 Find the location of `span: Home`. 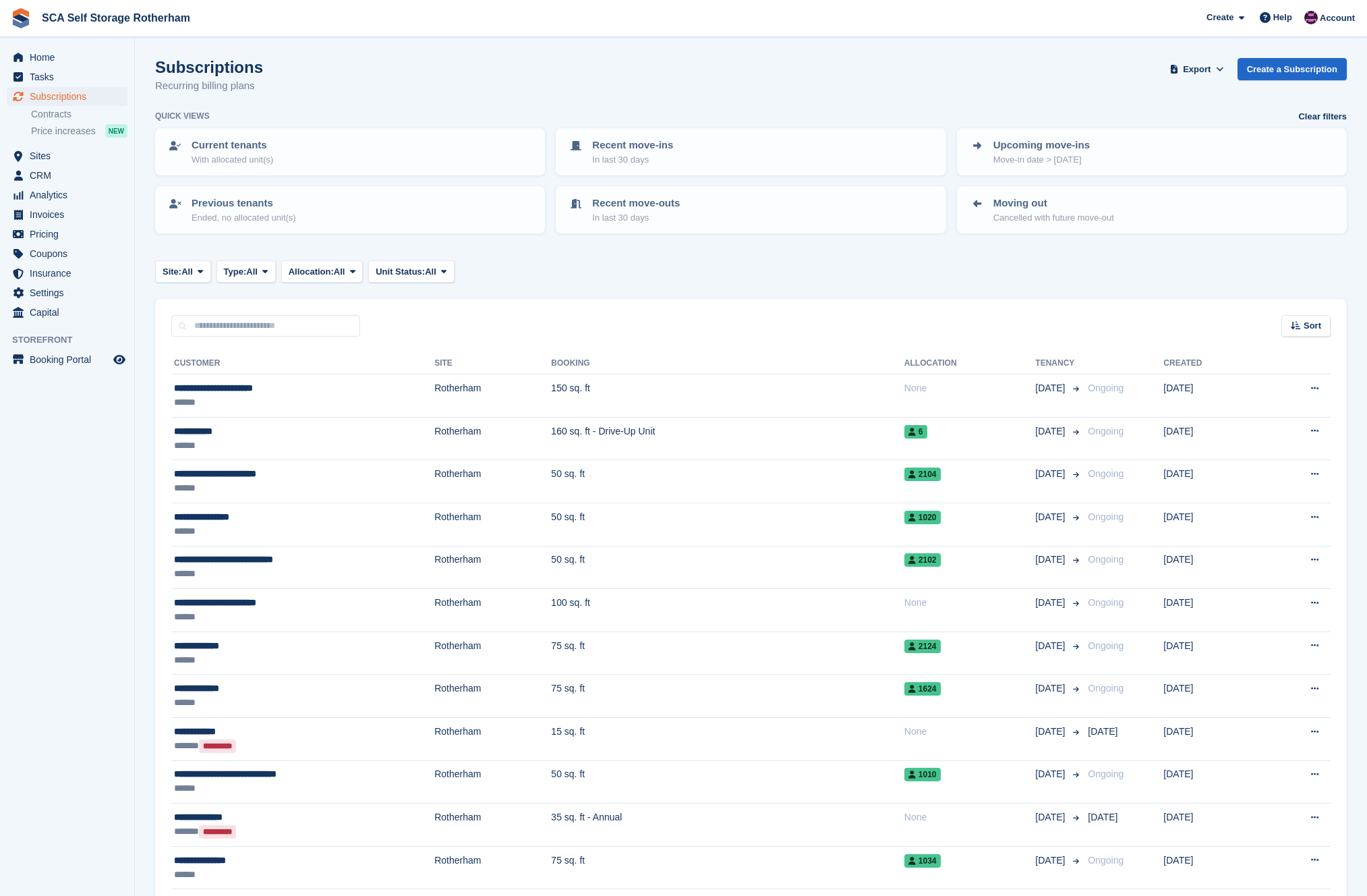

span: Home is located at coordinates (70, 57).